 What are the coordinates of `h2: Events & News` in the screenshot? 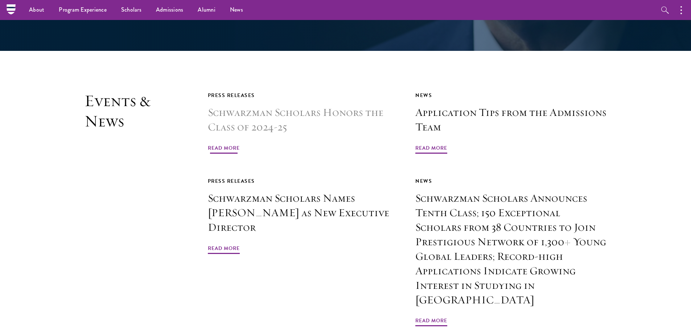 It's located at (128, 209).